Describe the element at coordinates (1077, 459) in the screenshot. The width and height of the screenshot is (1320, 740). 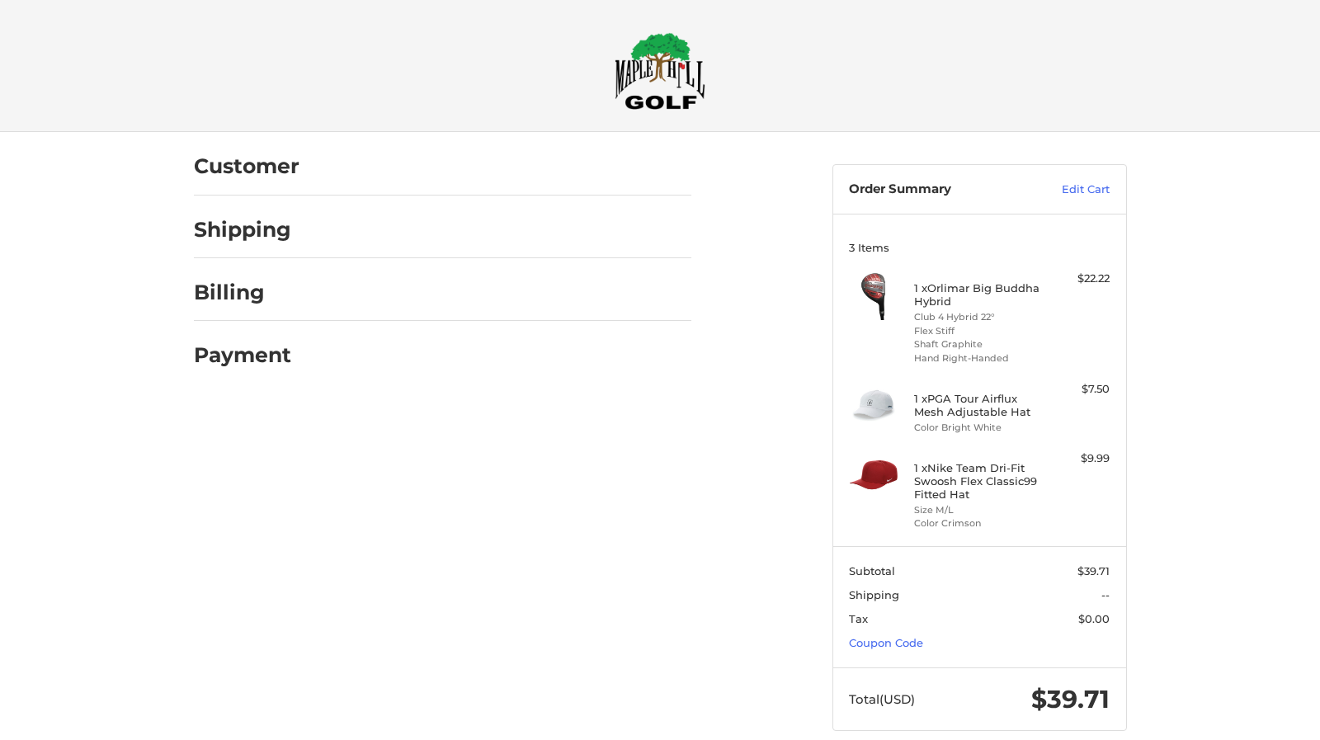
I see `div: $9.99` at that location.